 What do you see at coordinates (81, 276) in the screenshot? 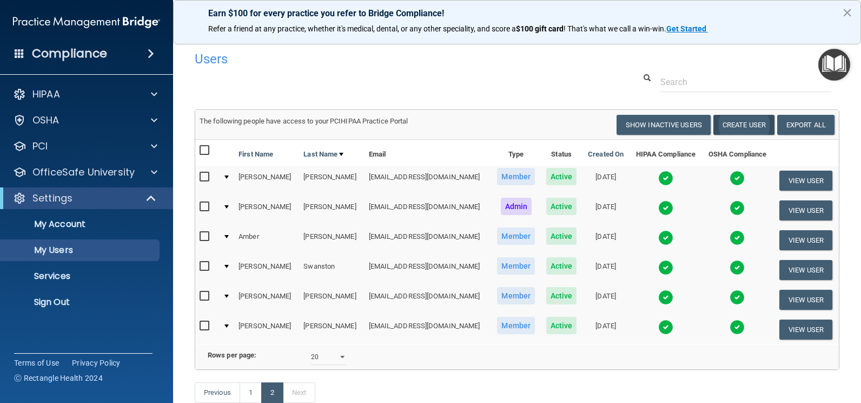
I see `p: Services` at bounding box center [81, 276].